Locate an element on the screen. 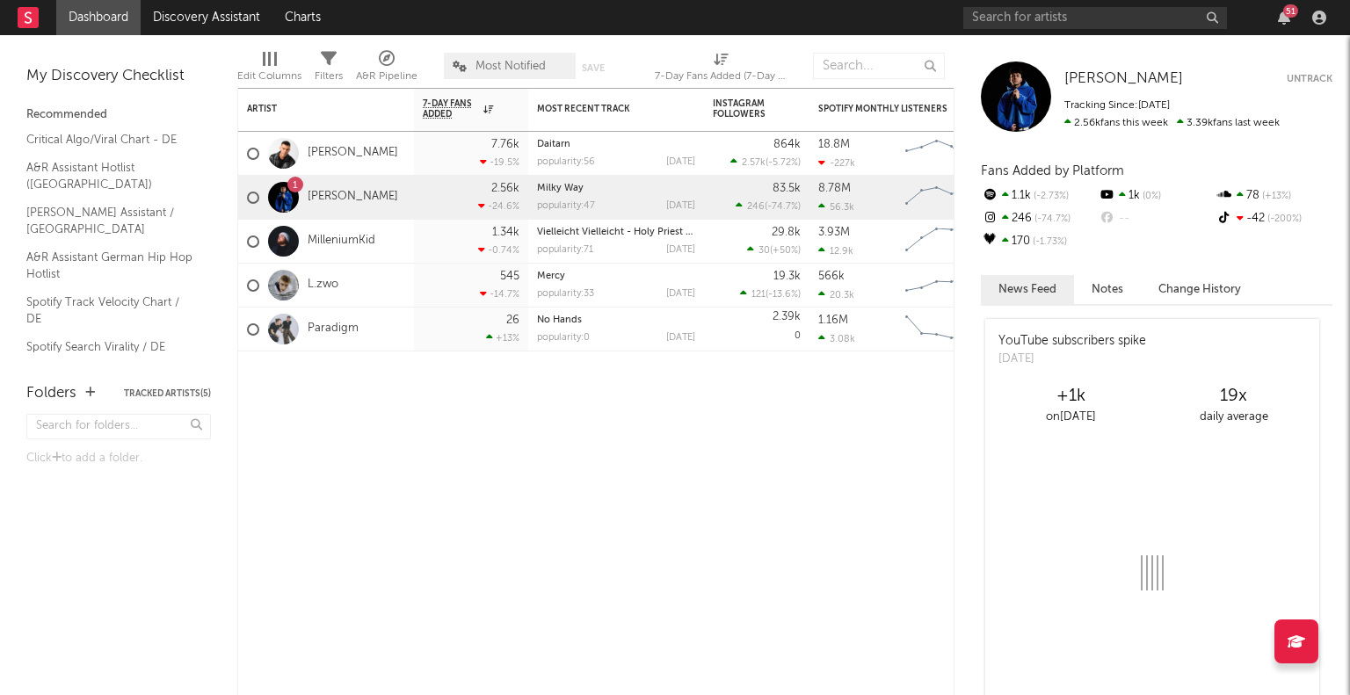 Image resolution: width=1350 pixels, height=695 pixels. a: No Hands is located at coordinates (559, 320).